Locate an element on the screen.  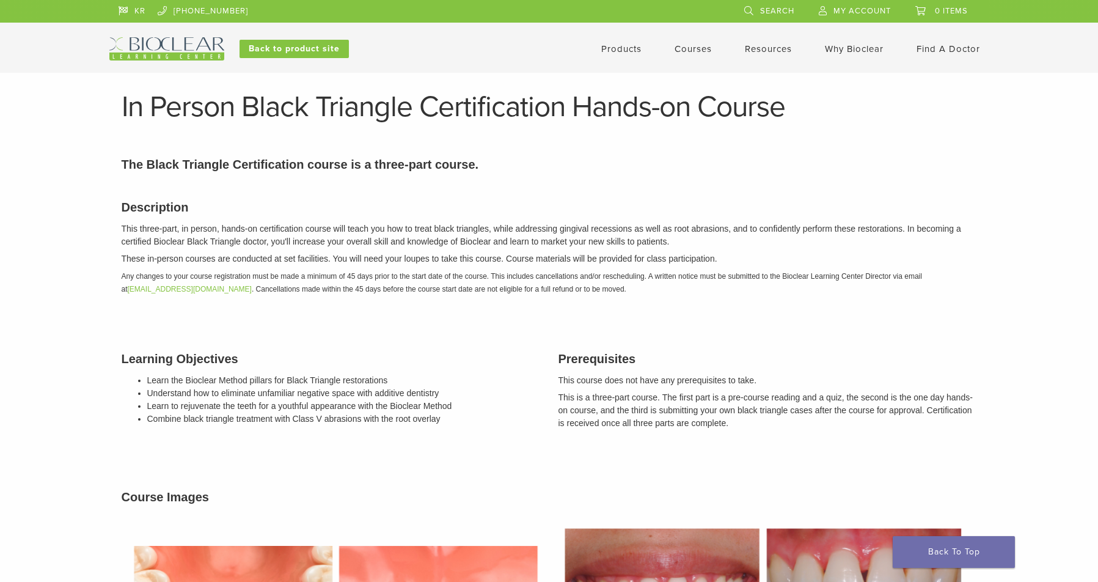
h1: In Person Black Triangle Certification Hands-on Course is located at coordinates (549, 107).